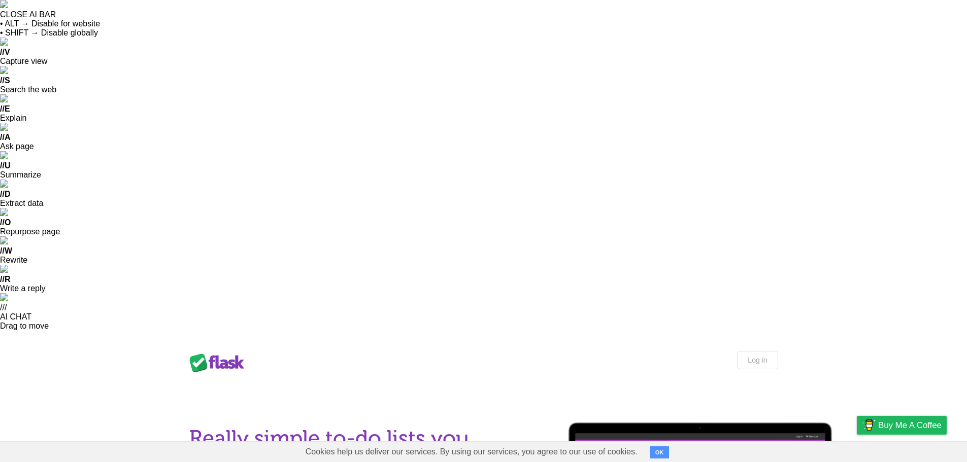 Image resolution: width=967 pixels, height=462 pixels. What do you see at coordinates (868, 425) in the screenshot?
I see `img: Buy me a coffee` at bounding box center [868, 425].